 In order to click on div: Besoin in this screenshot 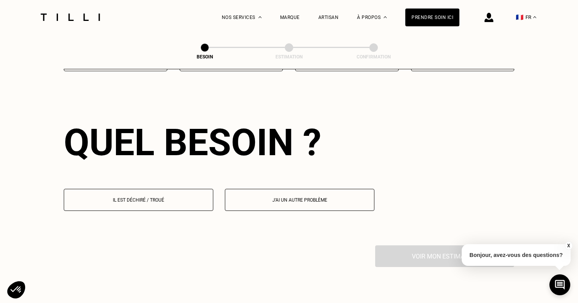, I will do `click(205, 57)`.